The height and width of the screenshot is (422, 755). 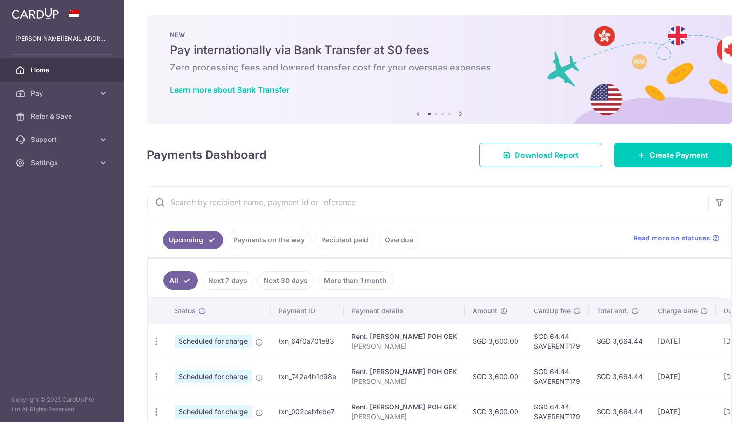 What do you see at coordinates (355, 281) in the screenshot?
I see `a: More than 1 month` at bounding box center [355, 281].